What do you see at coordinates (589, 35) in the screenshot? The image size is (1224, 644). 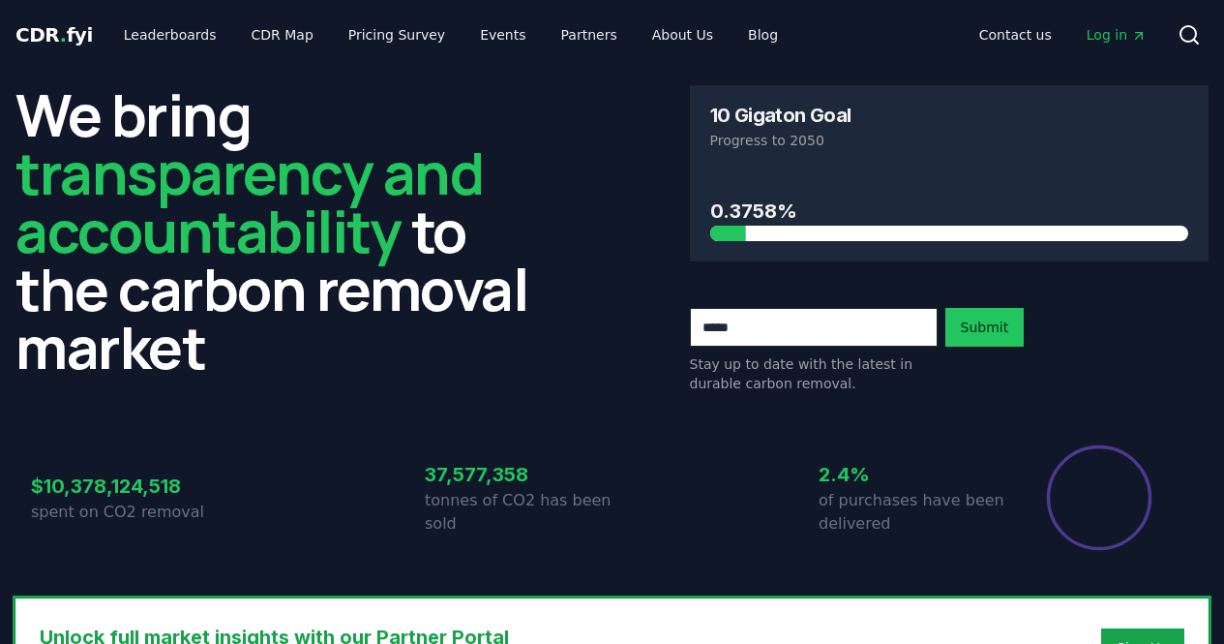 I see `a: Partners` at bounding box center [589, 35].